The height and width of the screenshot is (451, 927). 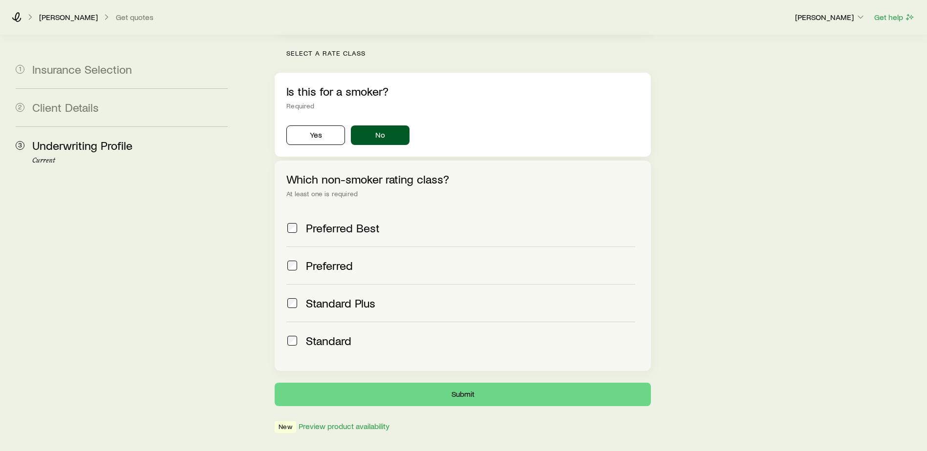 What do you see at coordinates (292, 303) in the screenshot?
I see `input: Standard Plus` at bounding box center [292, 303].